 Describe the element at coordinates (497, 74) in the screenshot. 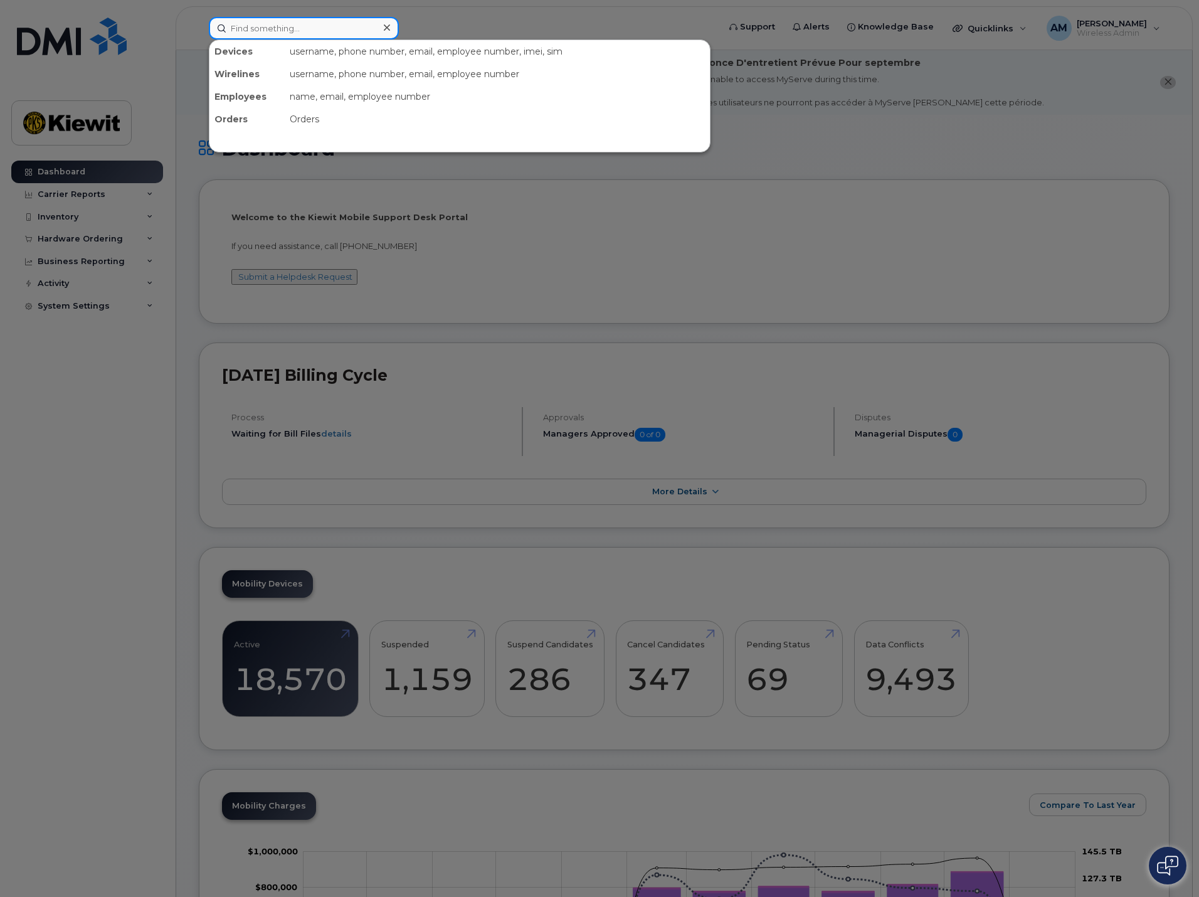

I see `div: username, phone number, email, employee number` at that location.